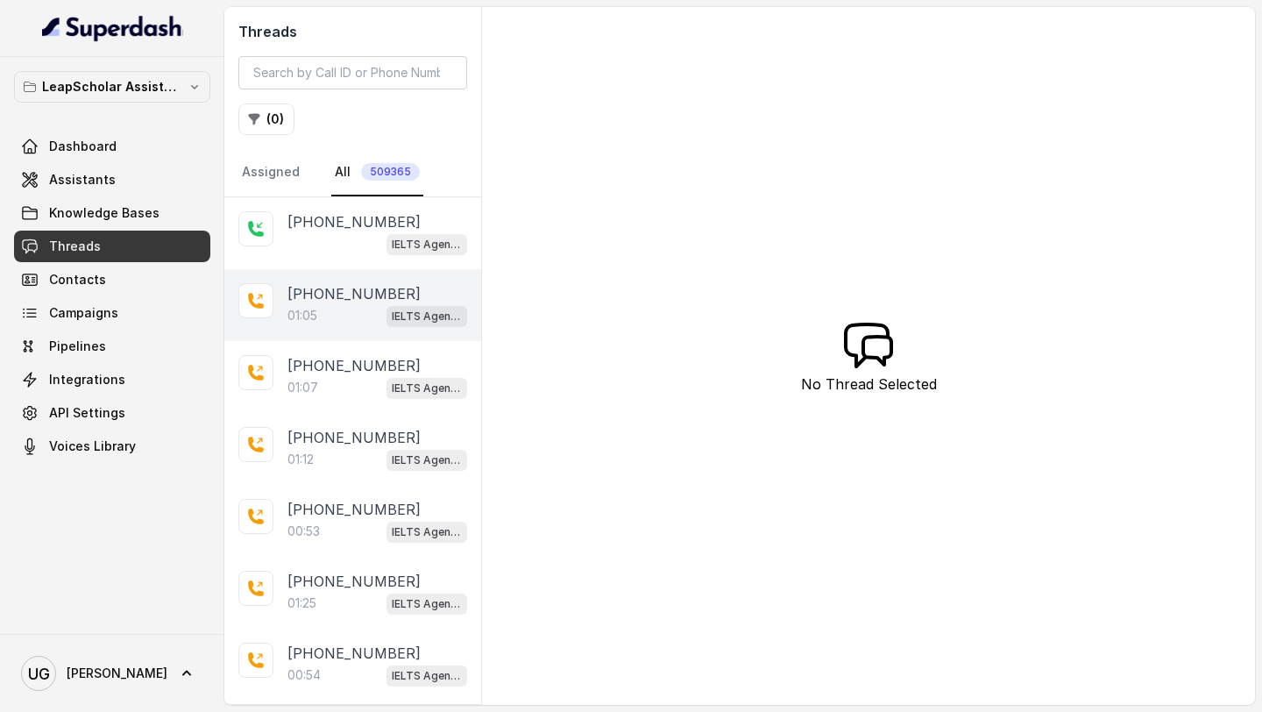 The image size is (1262, 712). I want to click on p: LeapScholar Assistant, so click(112, 87).